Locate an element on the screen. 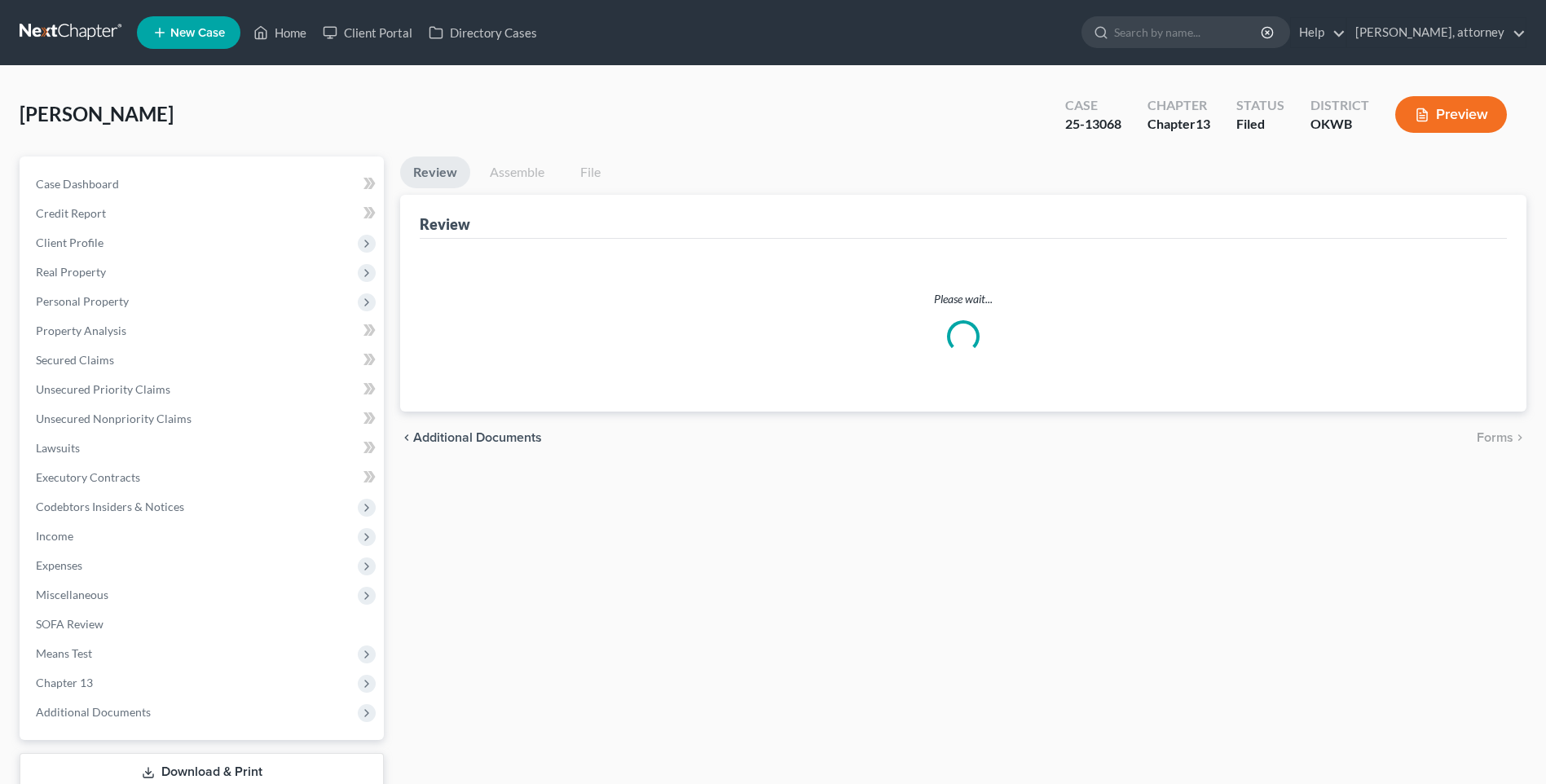 The image size is (1546, 784). a: chevron_left Additional Documents is located at coordinates (471, 438).